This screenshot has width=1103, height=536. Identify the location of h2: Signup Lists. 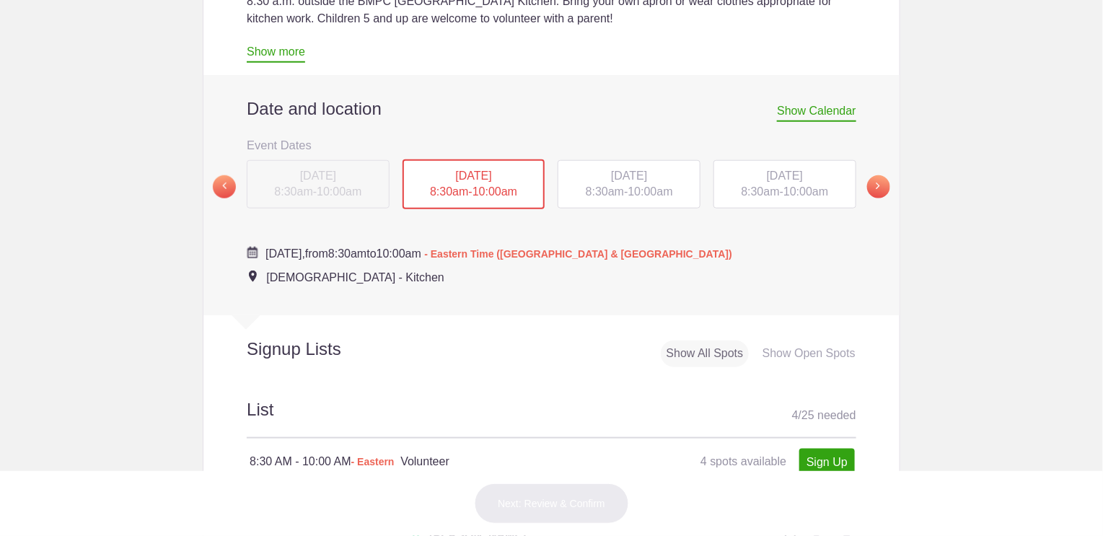
(320, 349).